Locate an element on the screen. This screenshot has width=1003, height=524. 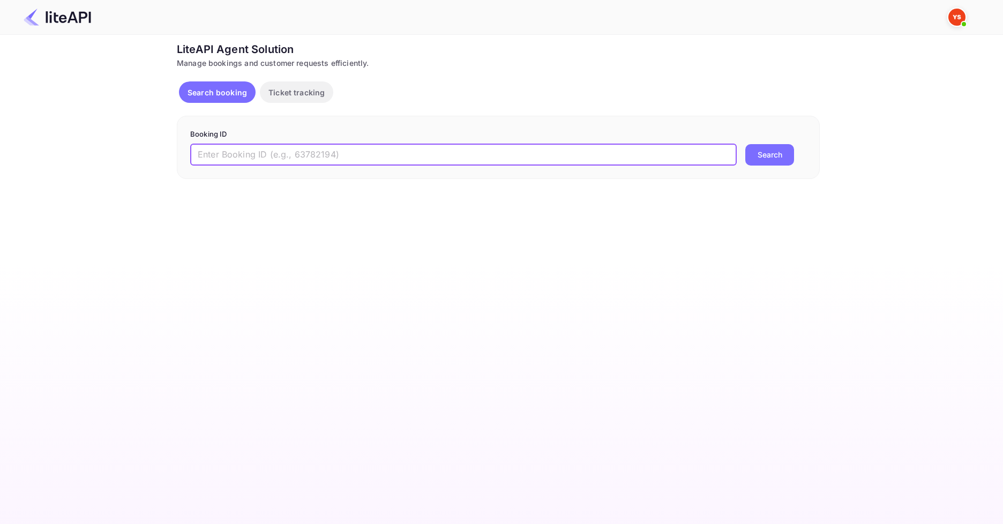
div: Manage bookings and customer requests efficiently. is located at coordinates (498, 63).